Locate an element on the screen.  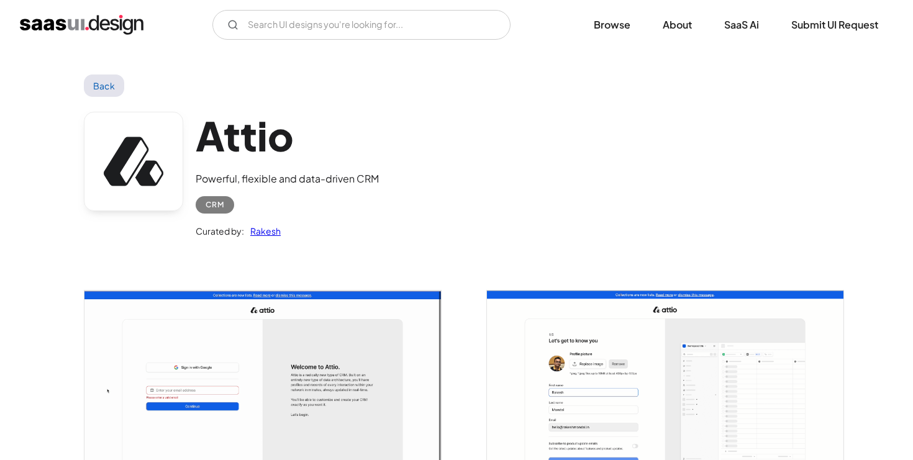
a: Rakesh is located at coordinates (262, 231).